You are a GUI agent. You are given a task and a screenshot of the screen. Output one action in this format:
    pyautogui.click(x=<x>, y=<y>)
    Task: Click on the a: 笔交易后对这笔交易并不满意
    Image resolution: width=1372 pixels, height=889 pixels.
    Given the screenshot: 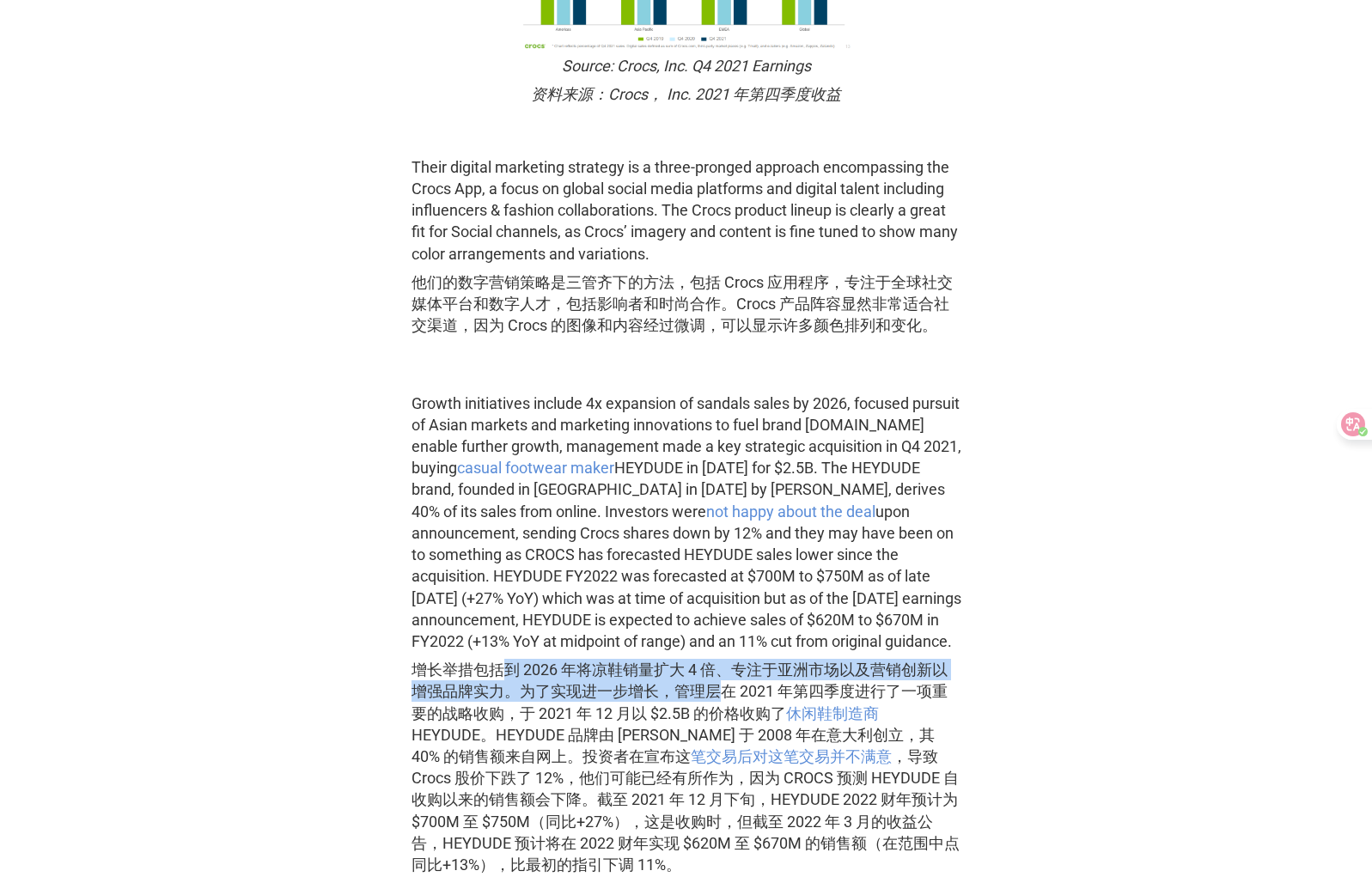 What is the action you would take?
    pyautogui.click(x=792, y=756)
    